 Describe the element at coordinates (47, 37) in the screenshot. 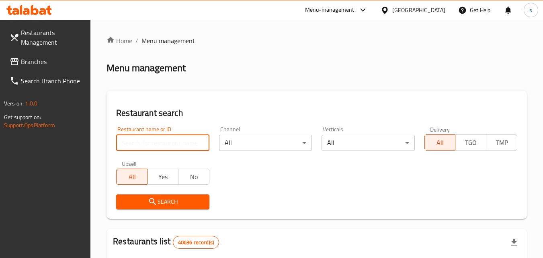

I see `a: Restaurants Management` at that location.